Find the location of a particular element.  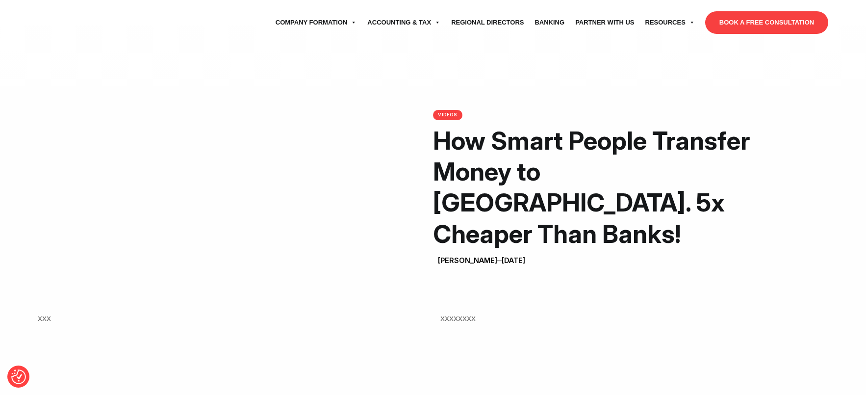

a: Partner with Us is located at coordinates (605, 23).